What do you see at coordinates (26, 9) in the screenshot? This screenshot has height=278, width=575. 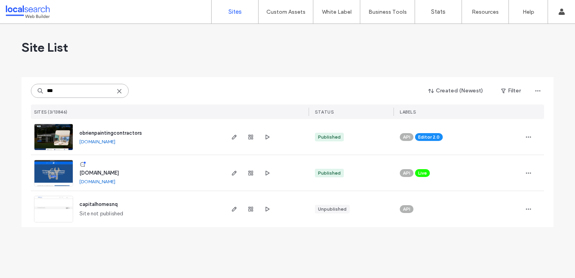 I see `span: Help` at bounding box center [26, 9].